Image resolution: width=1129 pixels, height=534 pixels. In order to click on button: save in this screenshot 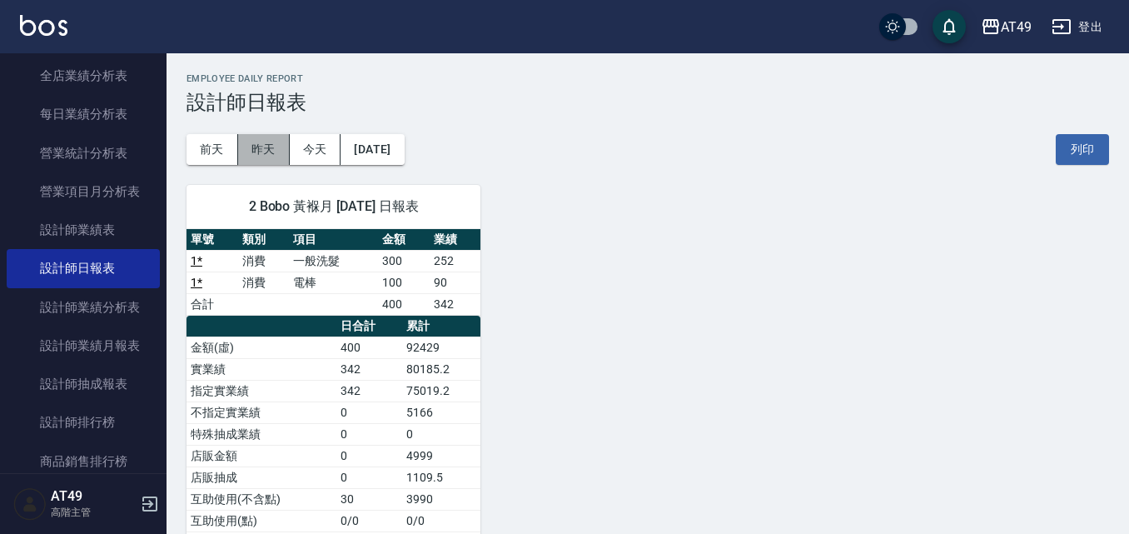, I will do `click(950, 27)`.